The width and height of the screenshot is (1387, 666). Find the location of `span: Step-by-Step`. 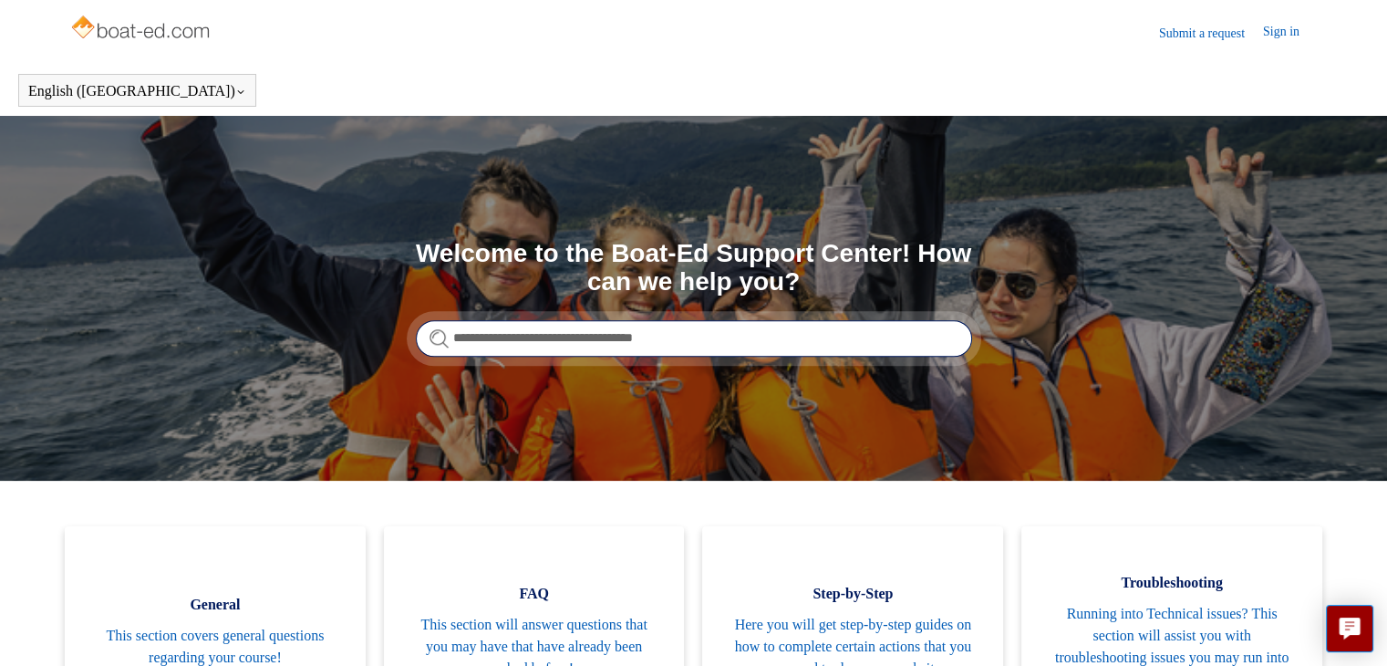

span: Step-by-Step is located at coordinates (853, 594).